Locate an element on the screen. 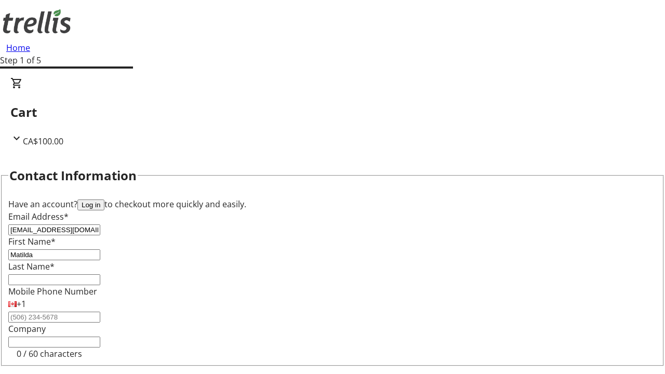 The width and height of the screenshot is (665, 374). span: CA$100.00 is located at coordinates (43, 141).